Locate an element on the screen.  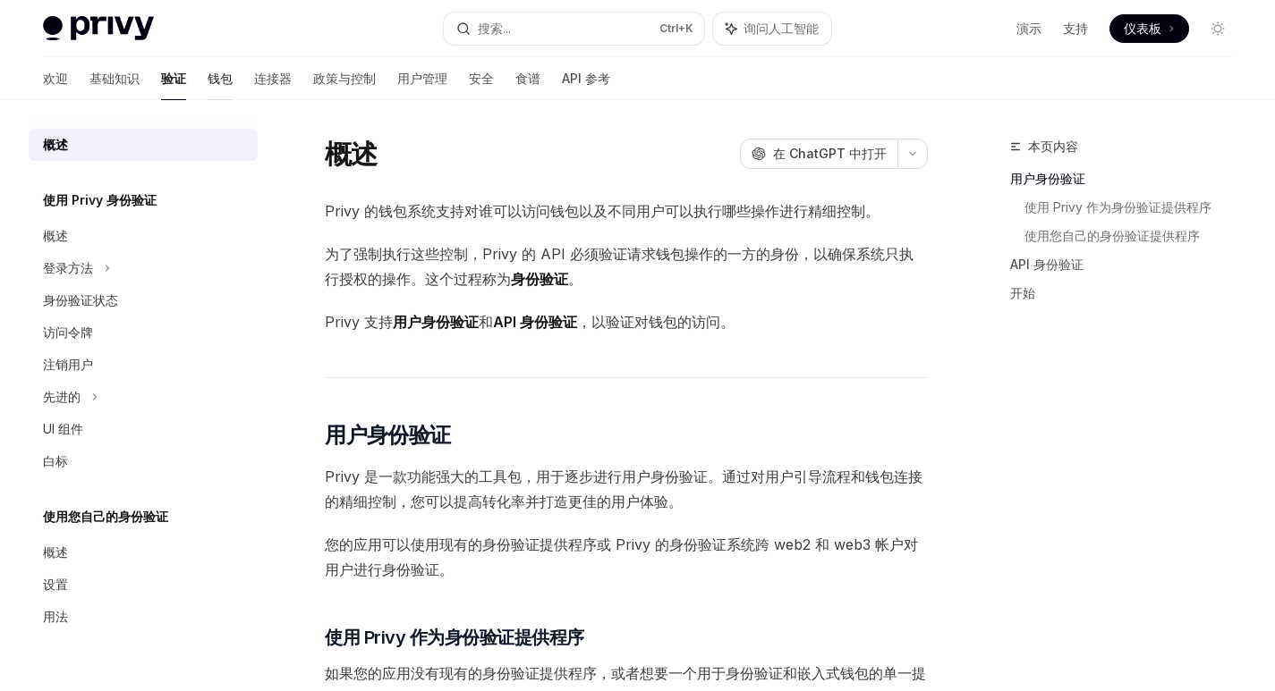
font: 安全 is located at coordinates (481, 78).